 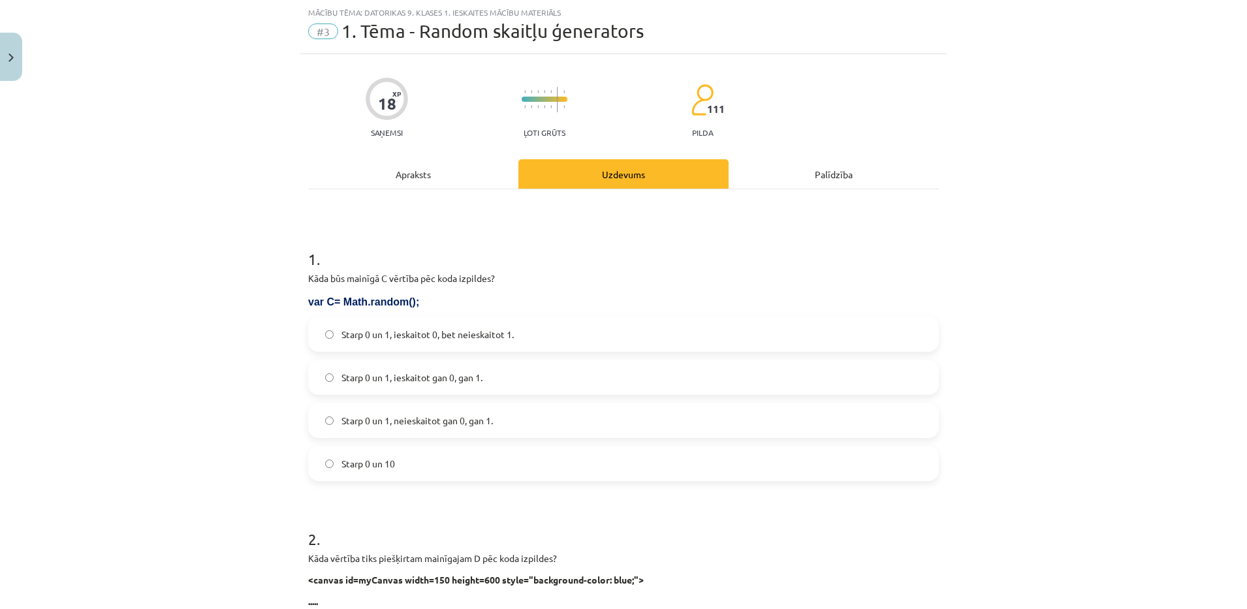 I want to click on span: 1. Tēma - Random skaitļu ģenerators, so click(x=492, y=31).